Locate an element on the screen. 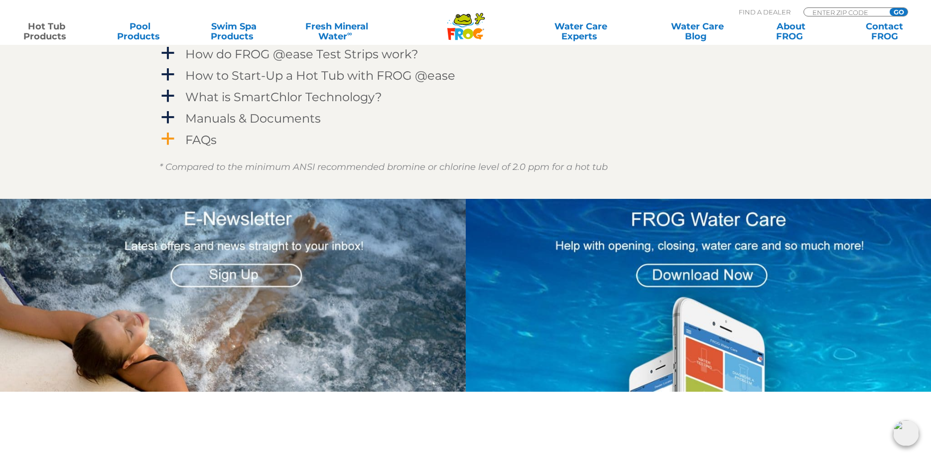 This screenshot has height=458, width=931. h4: How do FROG @ease Test Strips work? is located at coordinates (302, 54).